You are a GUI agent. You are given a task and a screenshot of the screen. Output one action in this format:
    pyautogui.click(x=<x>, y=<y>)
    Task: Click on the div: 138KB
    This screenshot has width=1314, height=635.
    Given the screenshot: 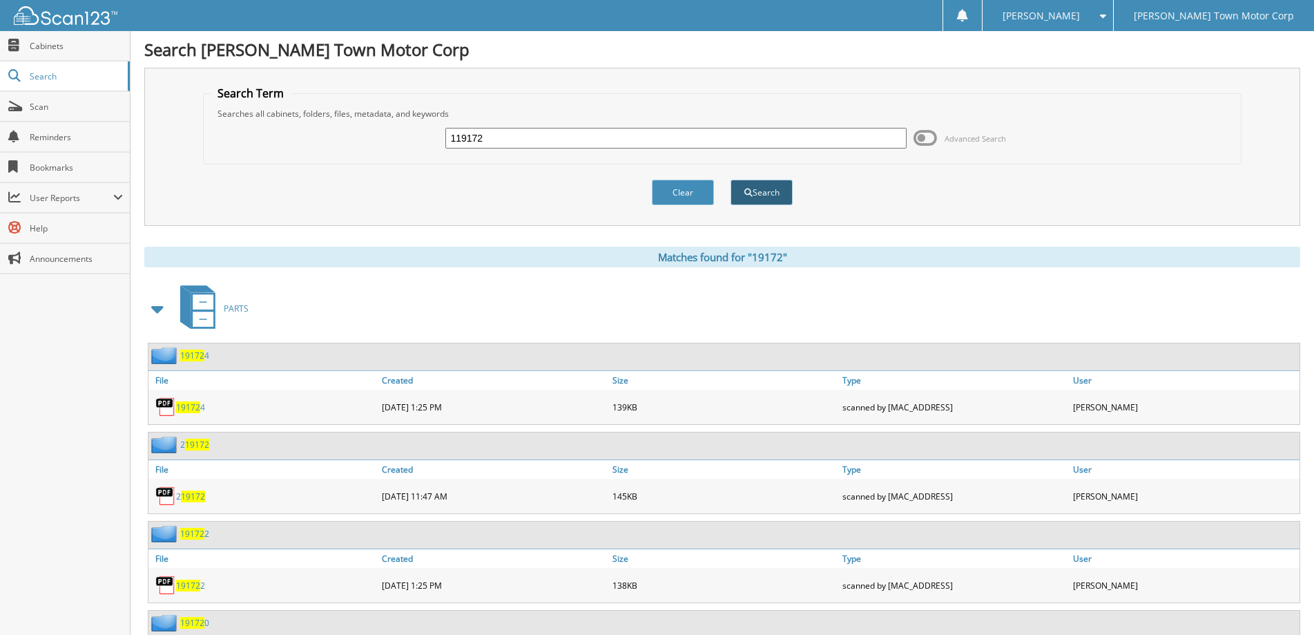 What is the action you would take?
    pyautogui.click(x=724, y=585)
    